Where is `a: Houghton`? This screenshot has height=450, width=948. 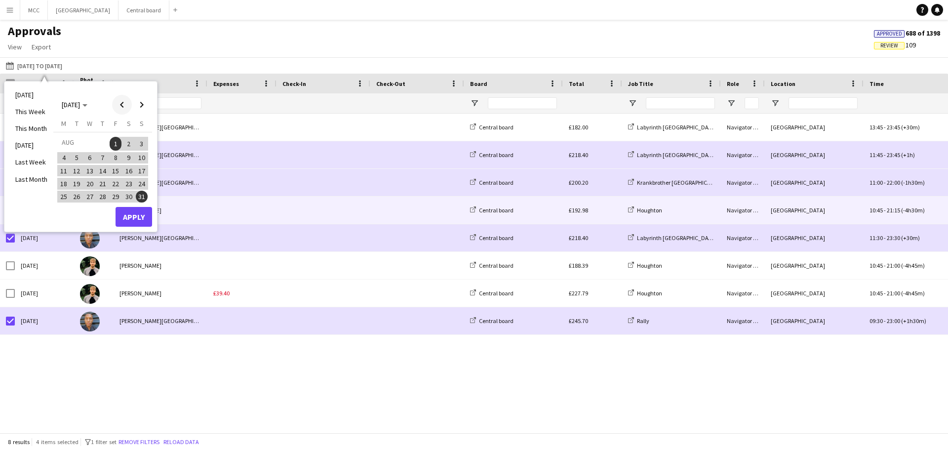 a: Houghton is located at coordinates (645, 293).